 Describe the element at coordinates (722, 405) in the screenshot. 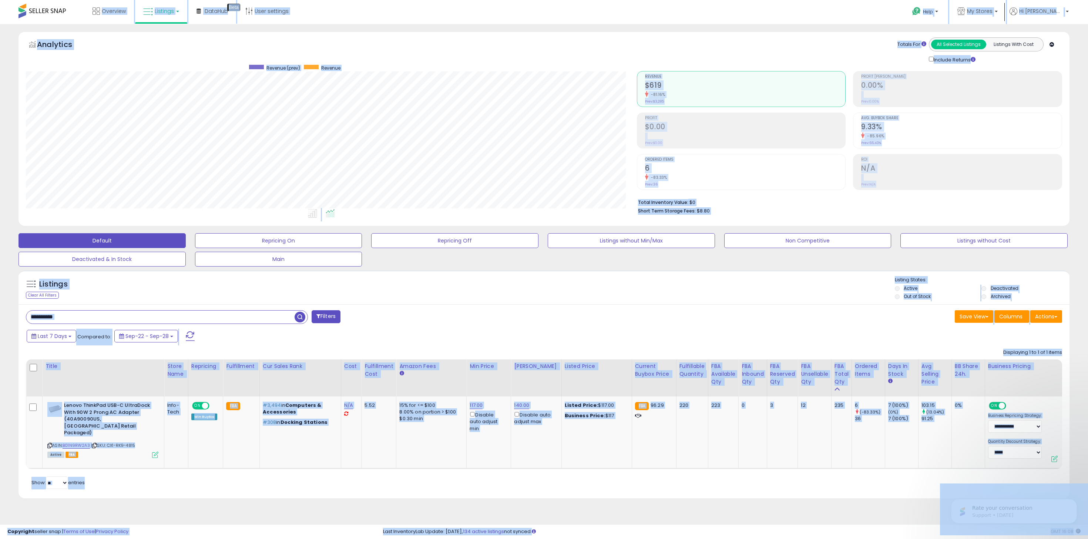

I see `div: 223` at that location.